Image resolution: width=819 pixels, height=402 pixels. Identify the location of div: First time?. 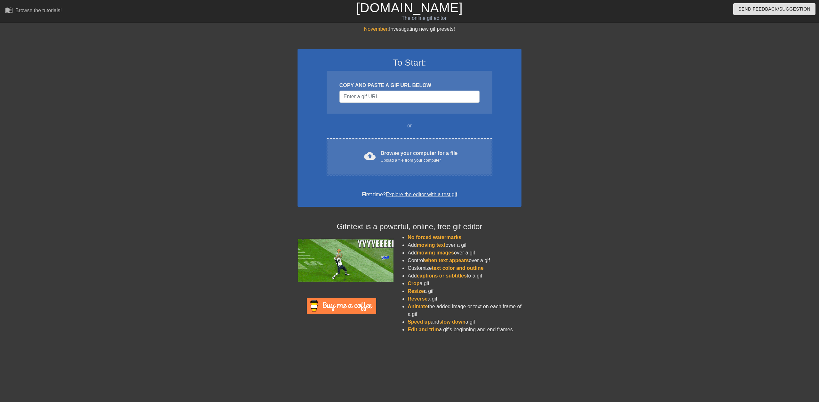
(410, 195).